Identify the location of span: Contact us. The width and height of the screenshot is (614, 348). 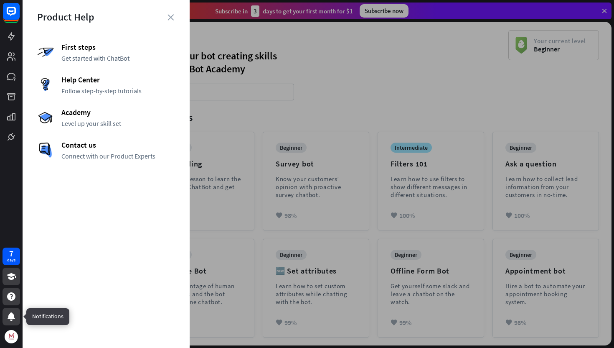
(118, 145).